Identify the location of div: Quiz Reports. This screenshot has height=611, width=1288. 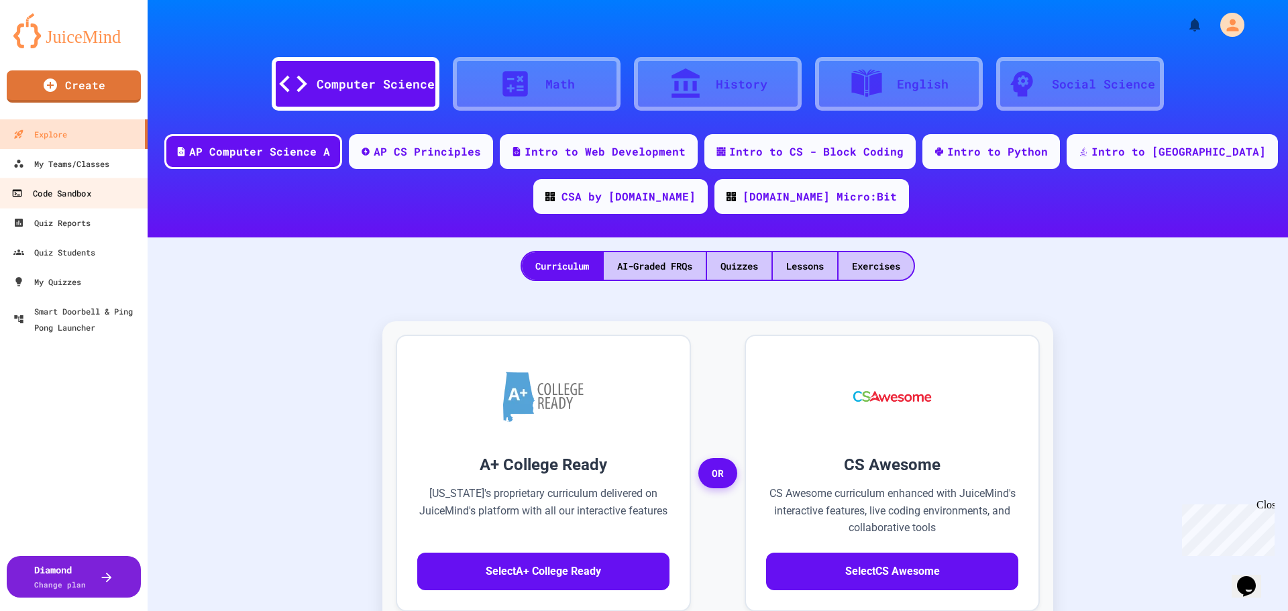
(52, 223).